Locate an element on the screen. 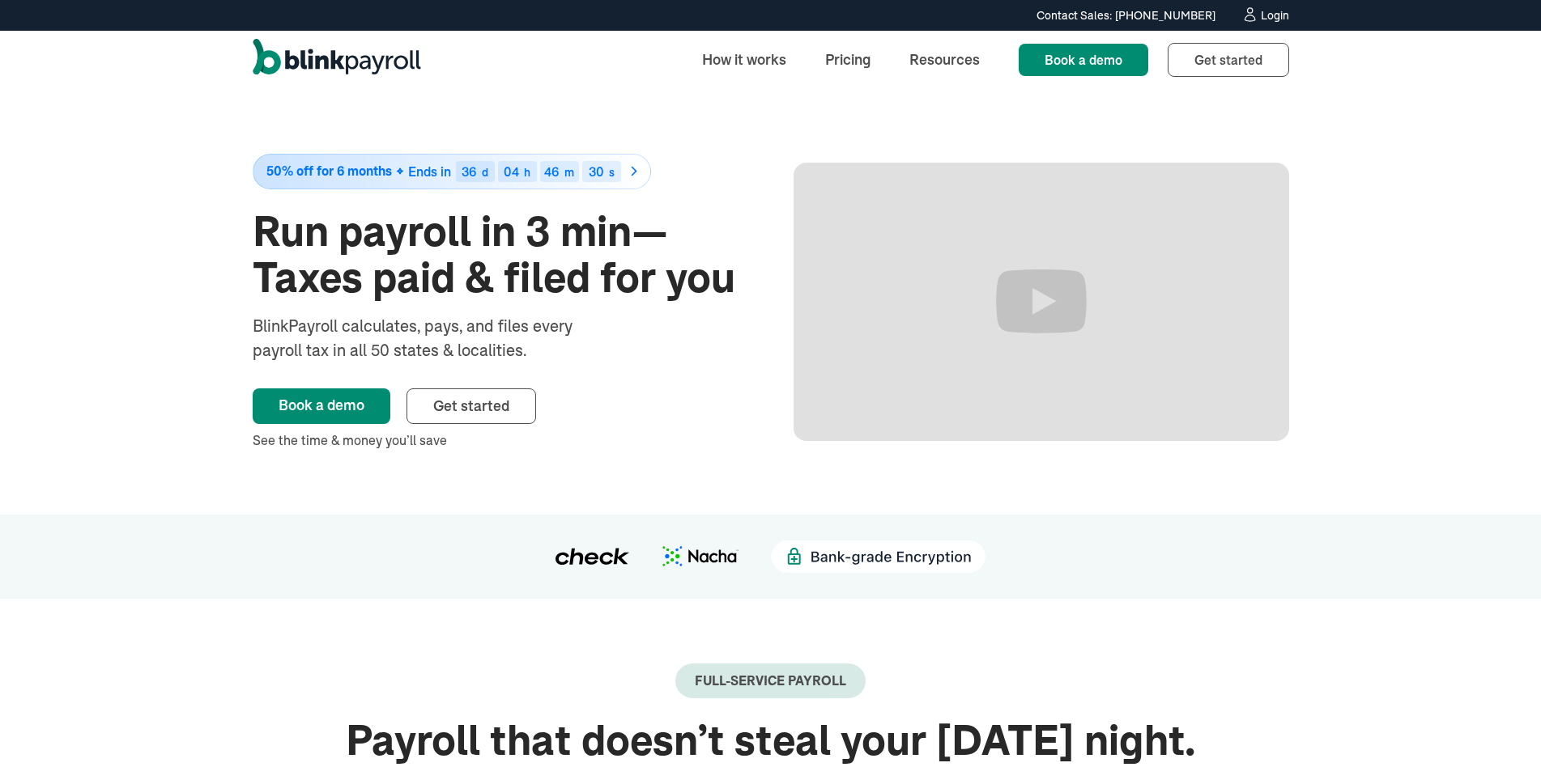 This screenshot has width=1541, height=784. a: Resources is located at coordinates (944, 59).